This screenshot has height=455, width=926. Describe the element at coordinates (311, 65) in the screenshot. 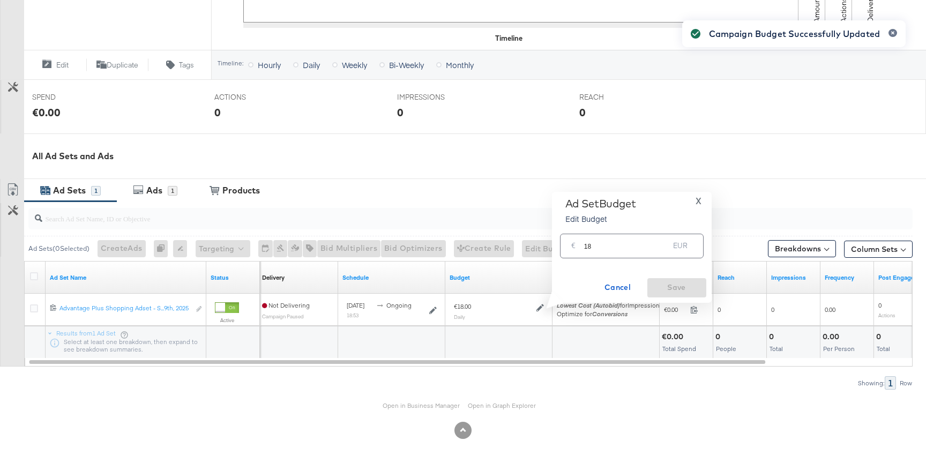

I see `span: Daily` at that location.